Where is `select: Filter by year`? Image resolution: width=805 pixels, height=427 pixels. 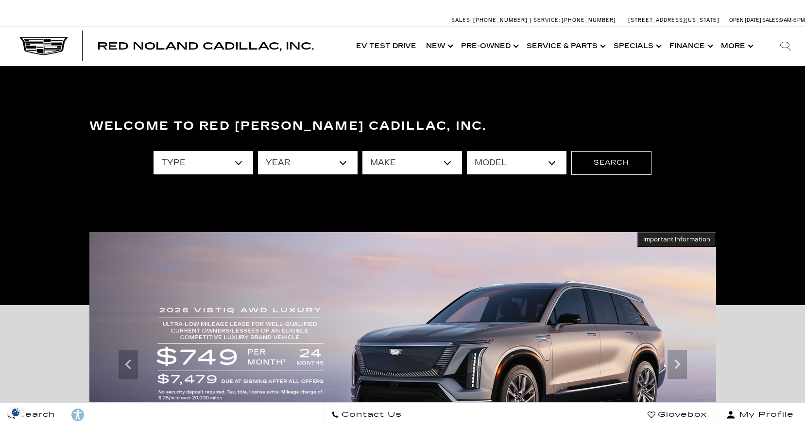
select: Filter by year is located at coordinates (308, 163).